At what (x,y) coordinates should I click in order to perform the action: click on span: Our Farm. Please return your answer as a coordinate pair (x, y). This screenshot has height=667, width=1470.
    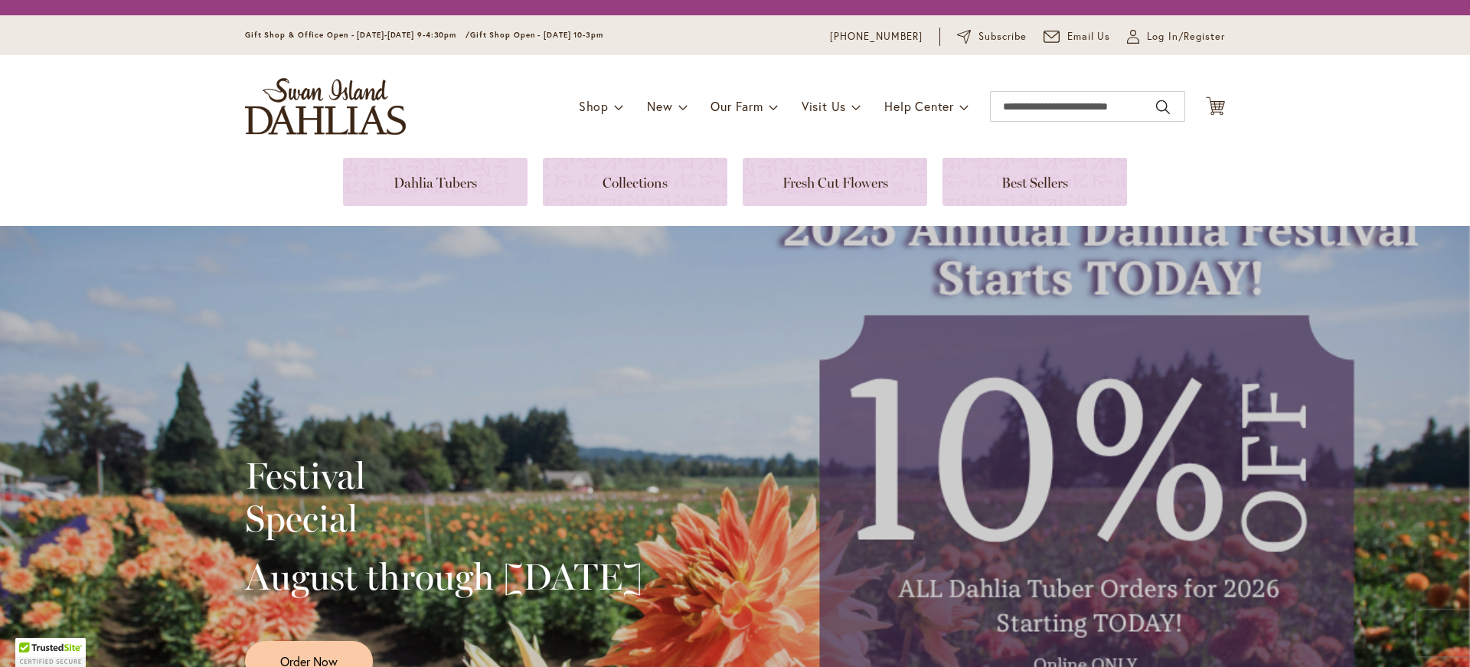
    Looking at the image, I should click on (736, 106).